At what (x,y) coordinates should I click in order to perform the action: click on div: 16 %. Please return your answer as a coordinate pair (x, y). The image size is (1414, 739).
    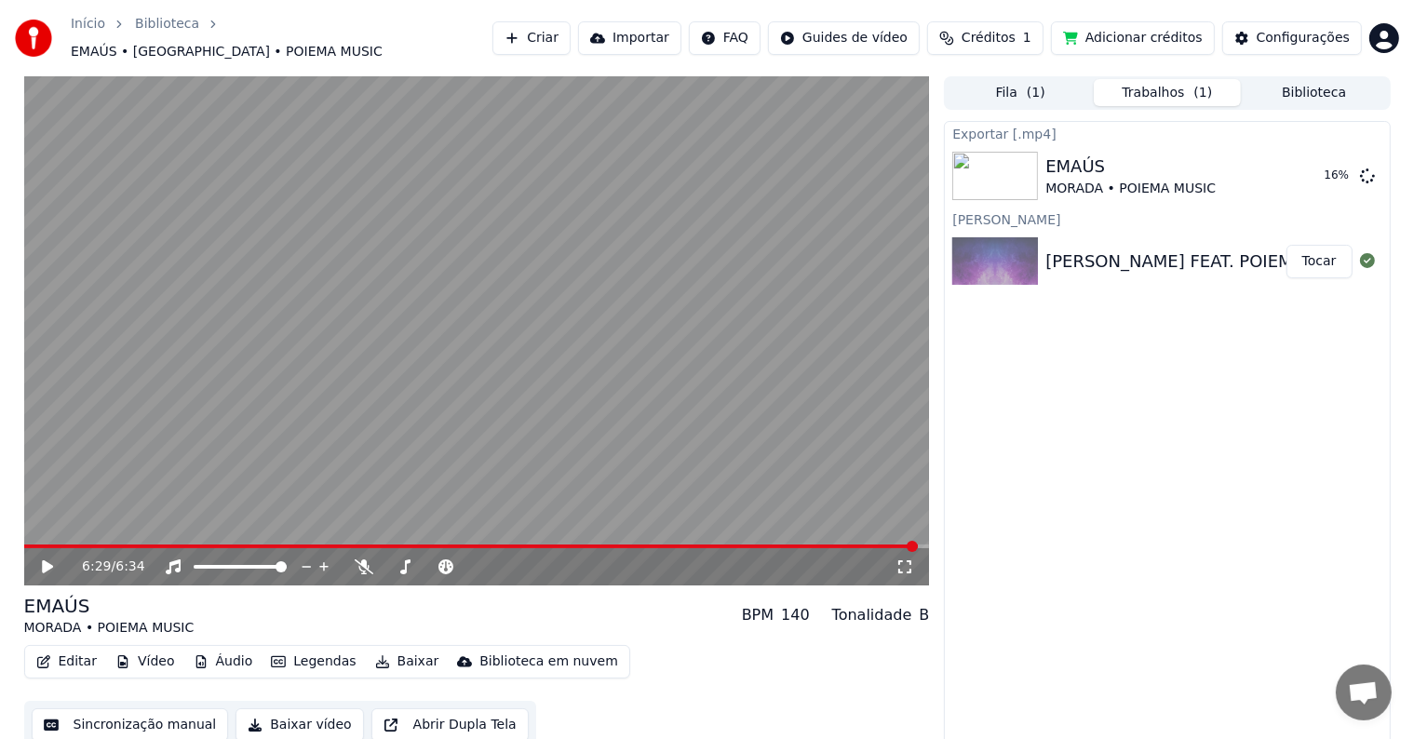
    Looking at the image, I should click on (1338, 176).